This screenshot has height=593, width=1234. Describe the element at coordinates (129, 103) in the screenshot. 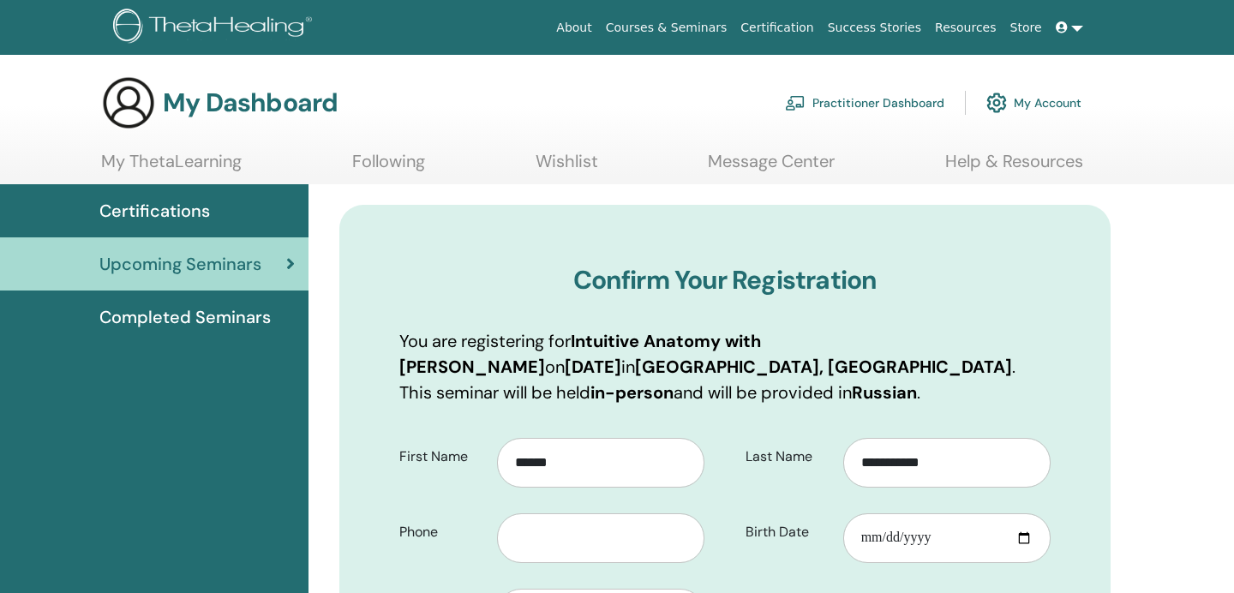

I see `img: generic-user-icon.jpg` at that location.